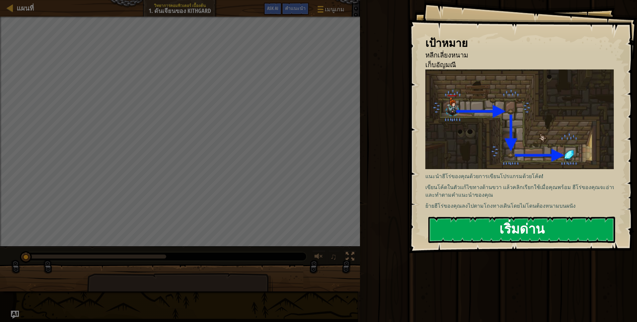  I want to click on li: เก็บอัญมณี, so click(515, 65).